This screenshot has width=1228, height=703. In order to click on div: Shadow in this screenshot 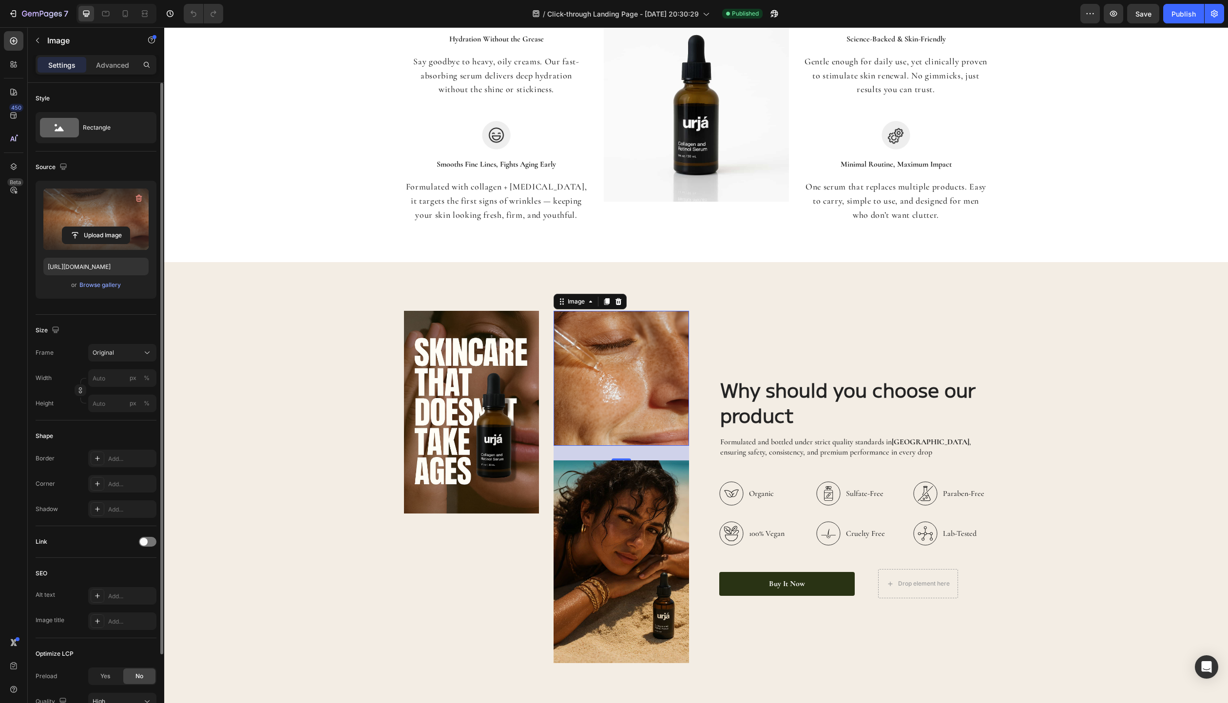, I will do `click(47, 509)`.